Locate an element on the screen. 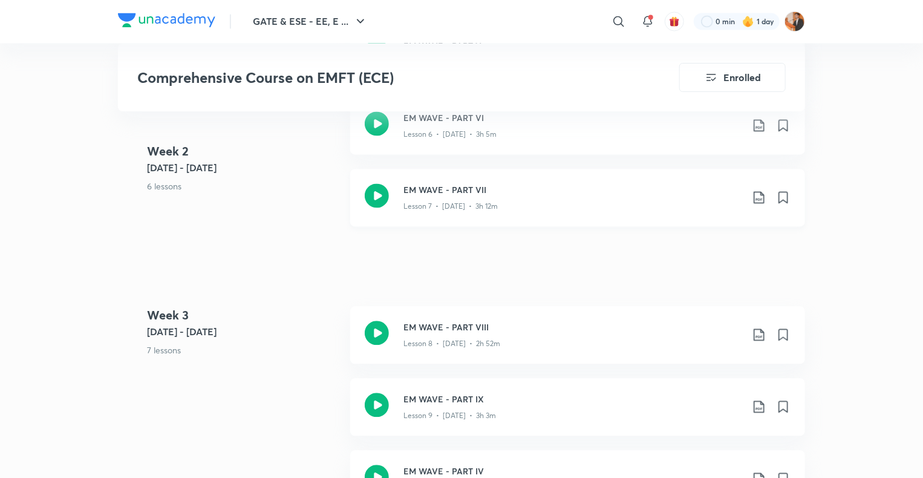 This screenshot has height=478, width=923. h3: EM WAVE - PART VIII is located at coordinates (573, 327).